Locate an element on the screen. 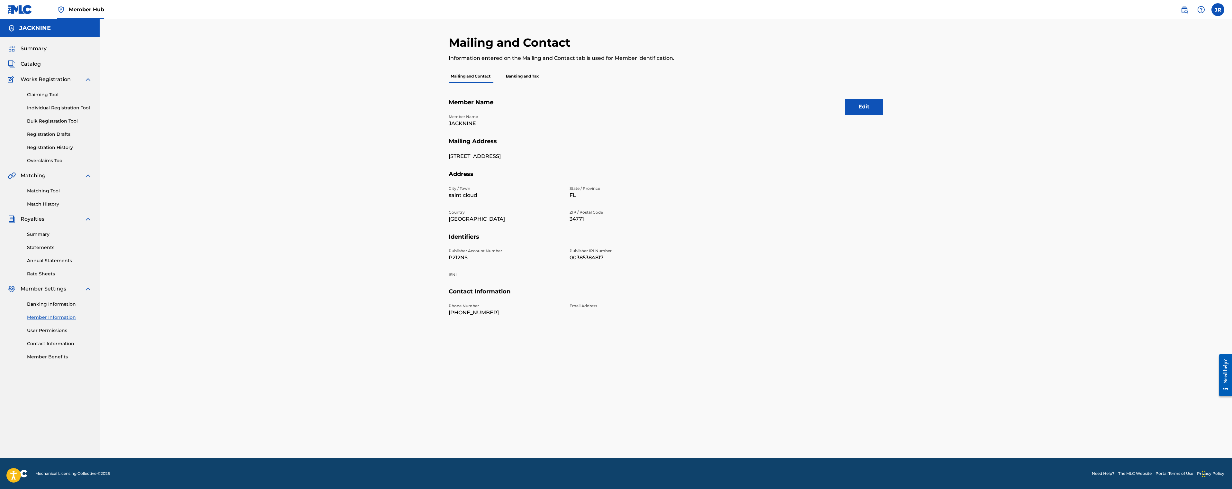 This screenshot has width=1232, height=489. a: Overclaims Tool is located at coordinates (59, 160).